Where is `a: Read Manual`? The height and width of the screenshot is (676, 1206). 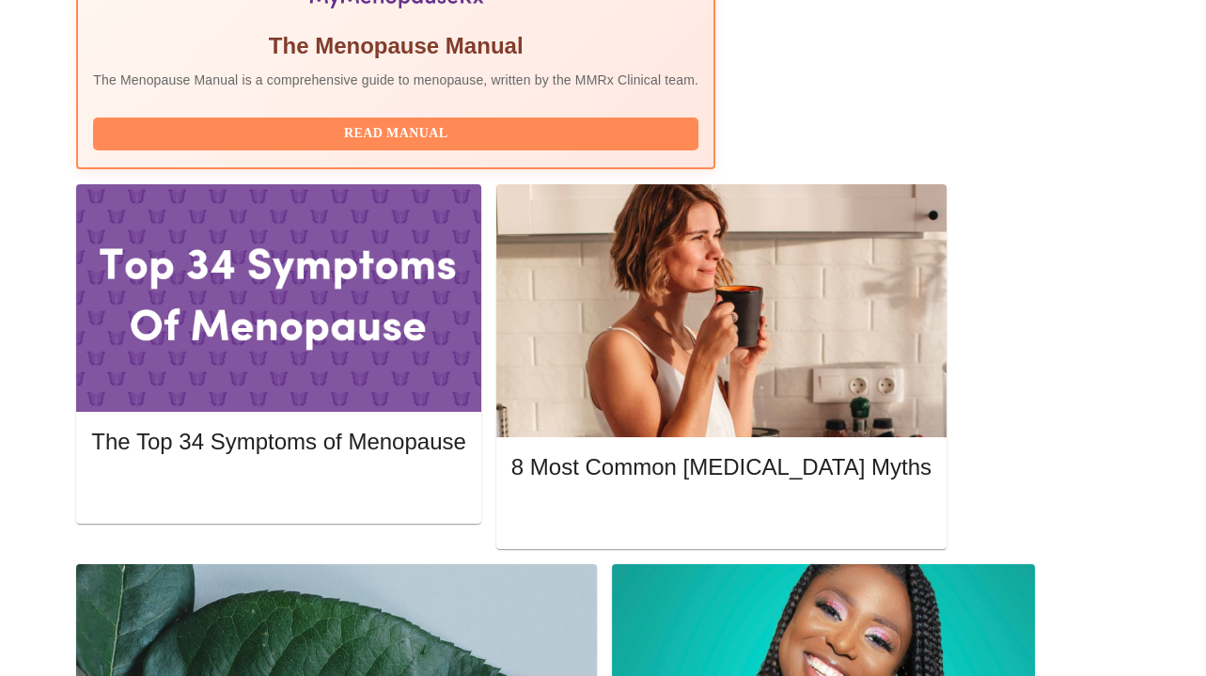
a: Read Manual is located at coordinates (397, 132).